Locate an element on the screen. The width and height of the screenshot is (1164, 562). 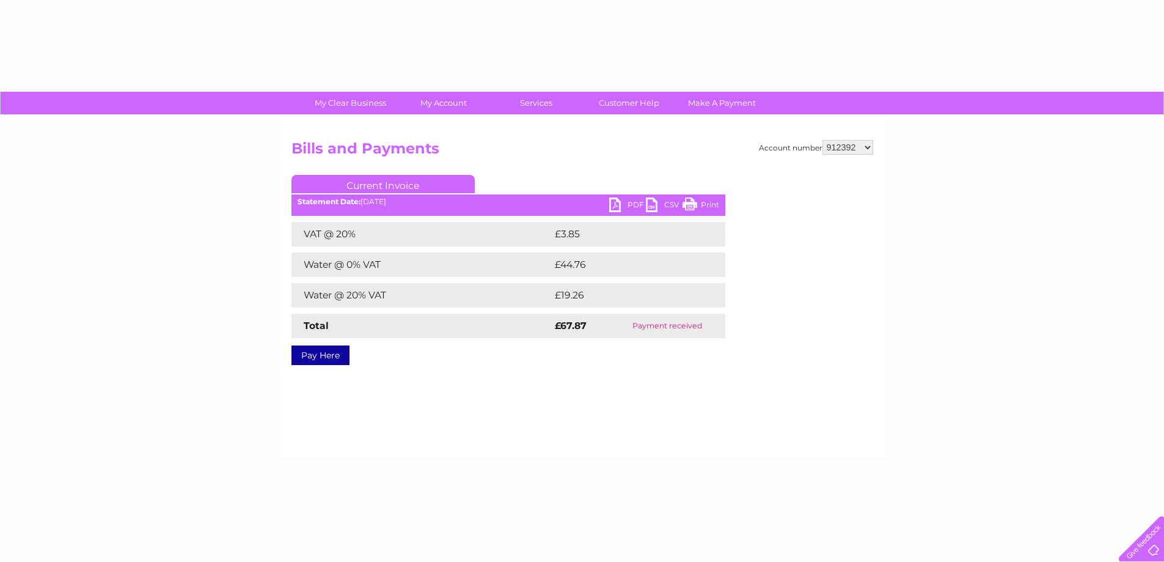
td: £19.26 is located at coordinates (626, 295).